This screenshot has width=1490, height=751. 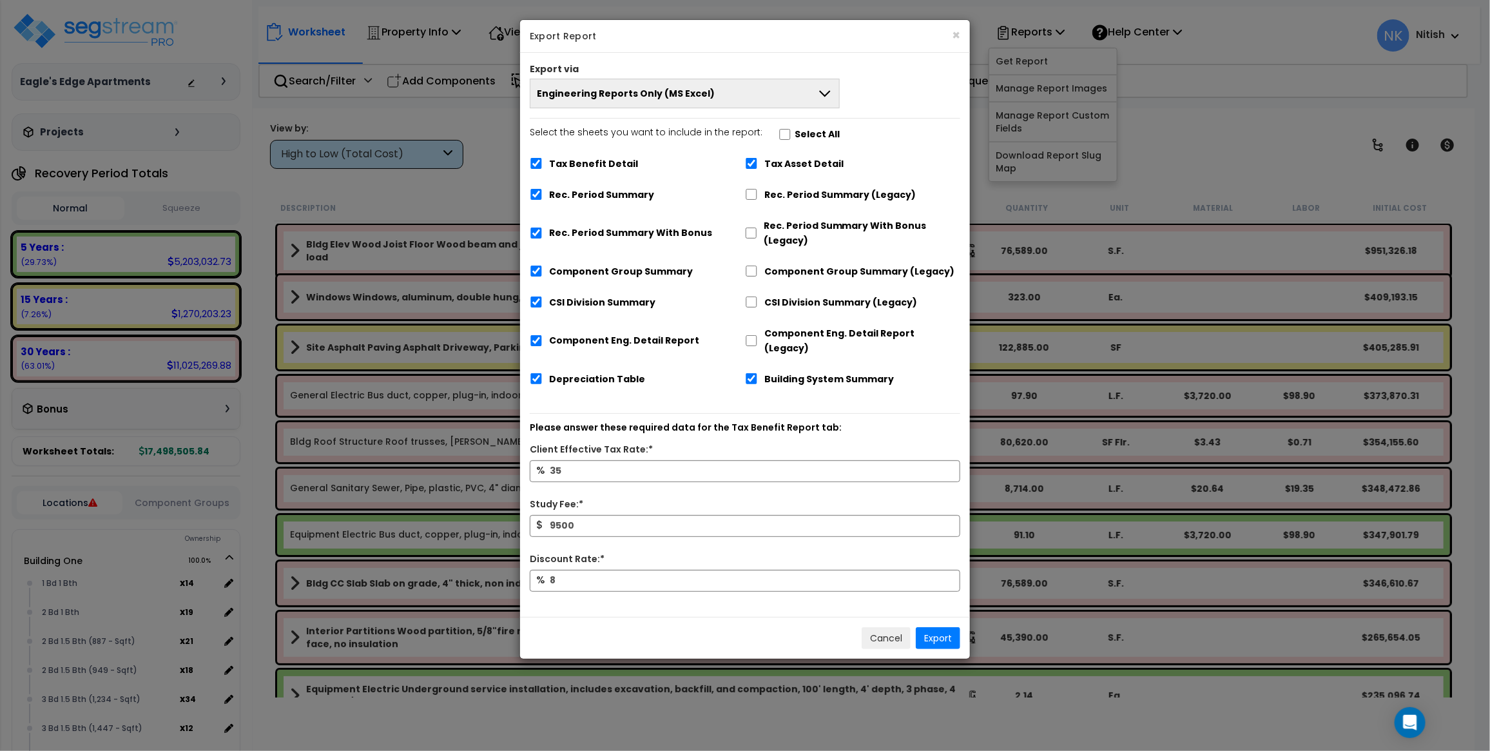 What do you see at coordinates (817, 134) in the screenshot?
I see `label: Select All` at bounding box center [817, 134].